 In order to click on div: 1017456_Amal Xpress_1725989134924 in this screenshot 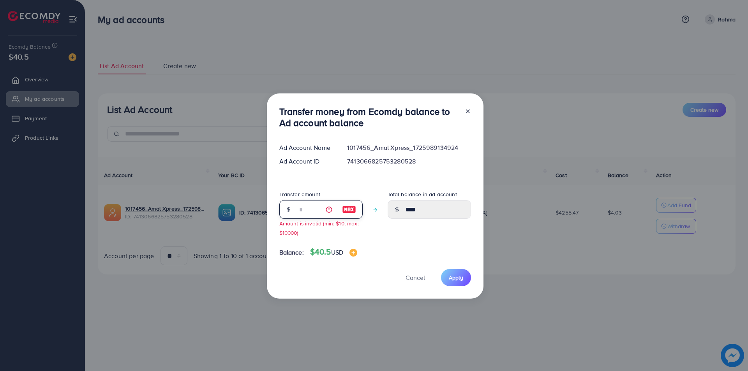, I will do `click(409, 148)`.